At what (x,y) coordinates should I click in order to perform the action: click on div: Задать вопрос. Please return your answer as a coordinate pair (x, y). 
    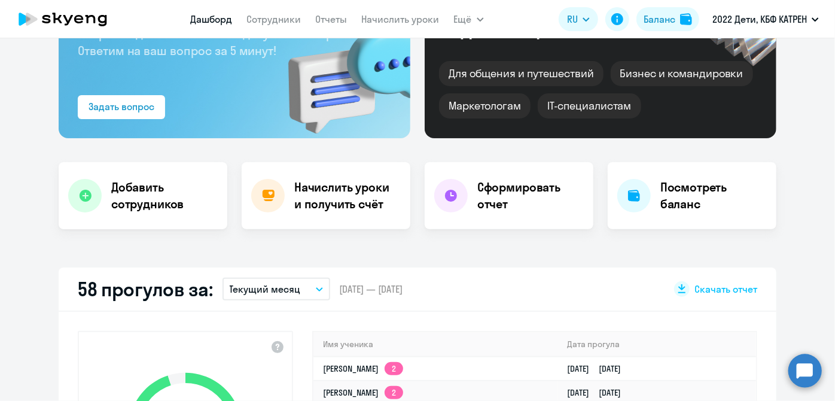
    Looking at the image, I should click on (121, 106).